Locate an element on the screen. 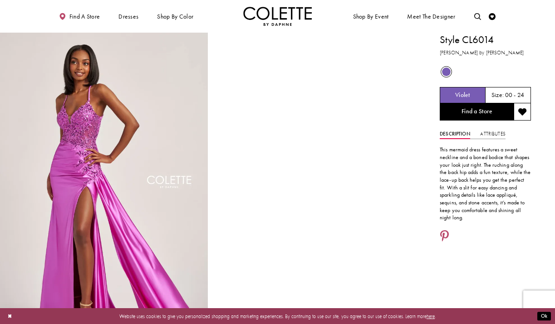 This screenshot has width=555, height=324. span: Dresses is located at coordinates (128, 16).